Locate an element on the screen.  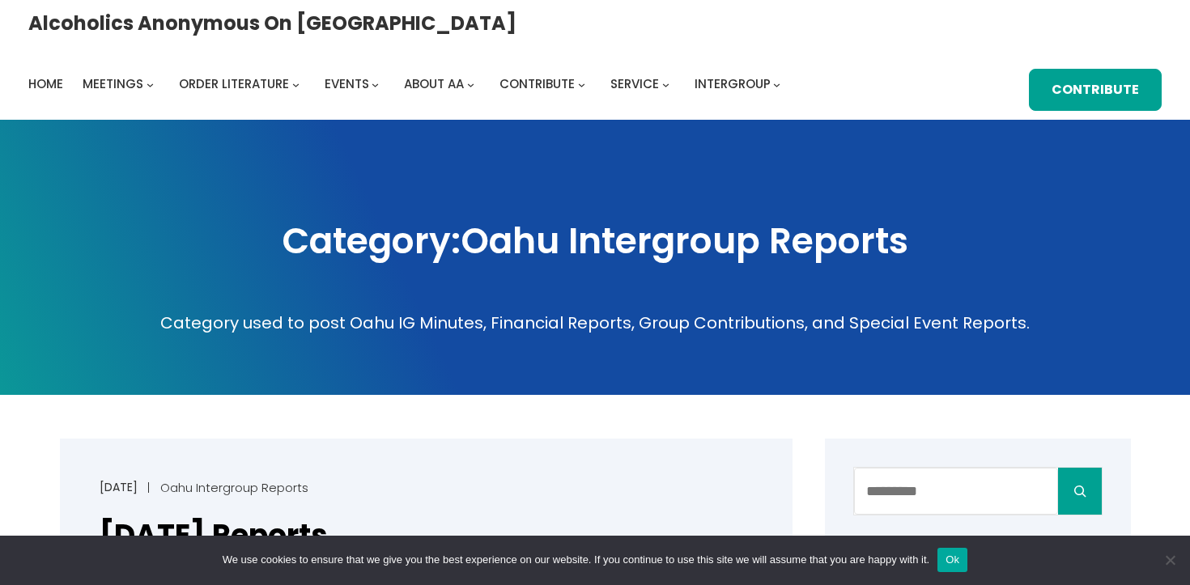
p: Category used to post Oahu IG Minutes, Financial Reports, Group Contributions, and Special Event ... is located at coordinates (595, 323).